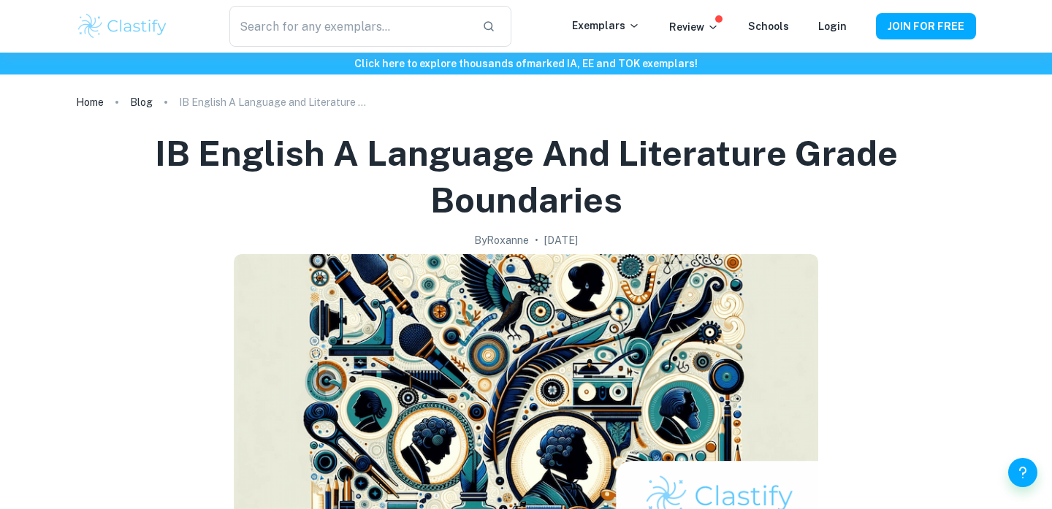 This screenshot has width=1052, height=509. What do you see at coordinates (925, 26) in the screenshot?
I see `a: JOIN FOR FREE` at bounding box center [925, 26].